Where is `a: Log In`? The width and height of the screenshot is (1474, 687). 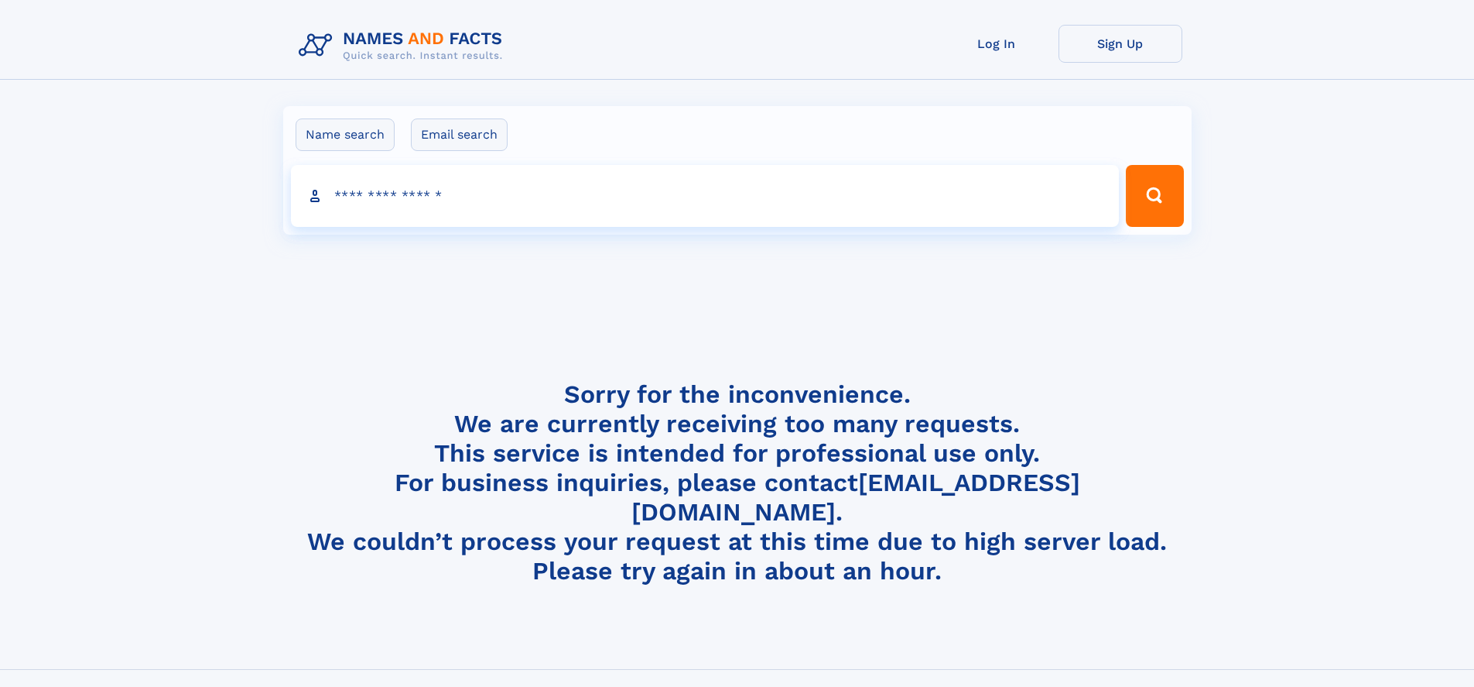
a: Log In is located at coordinates (997, 43).